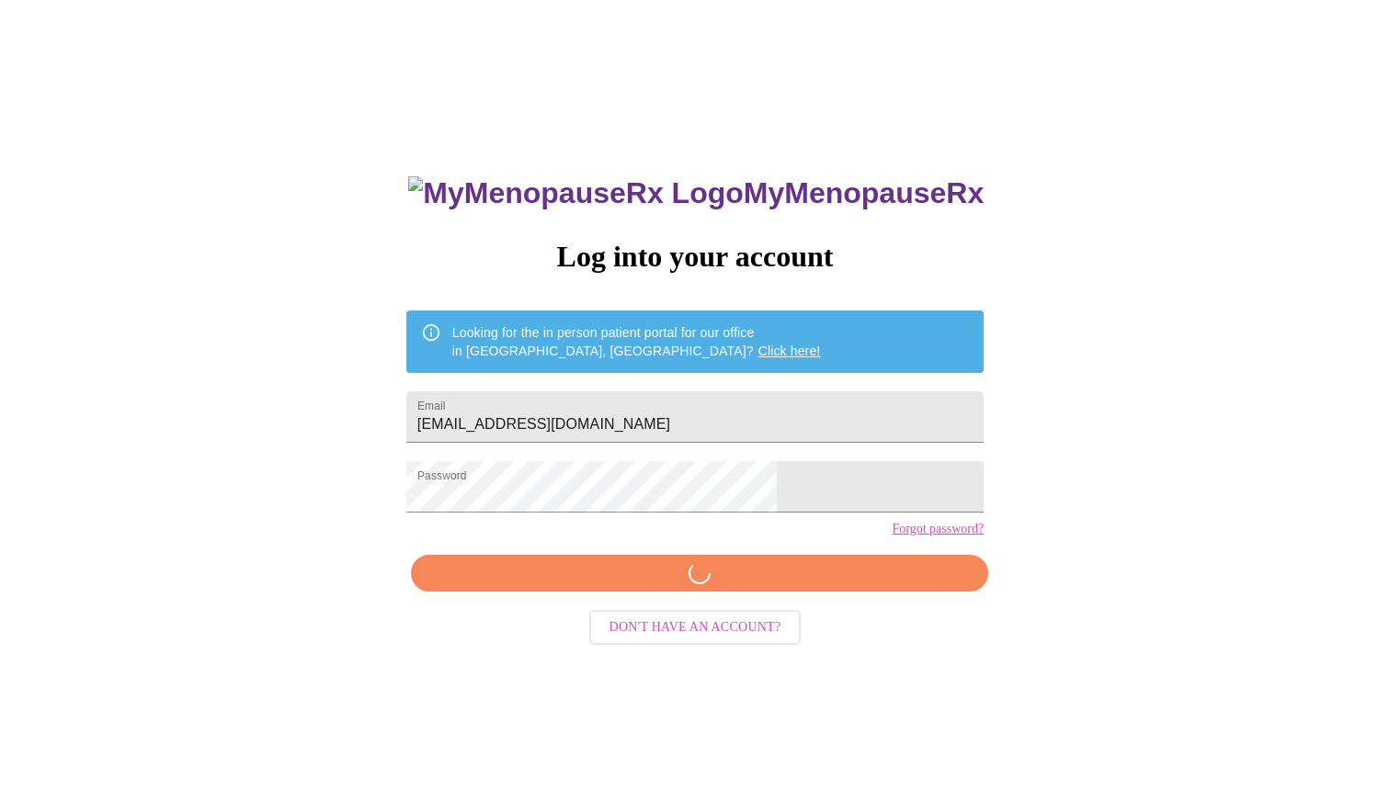 The height and width of the screenshot is (789, 1390). I want to click on h3: Log into your account, so click(695, 256).